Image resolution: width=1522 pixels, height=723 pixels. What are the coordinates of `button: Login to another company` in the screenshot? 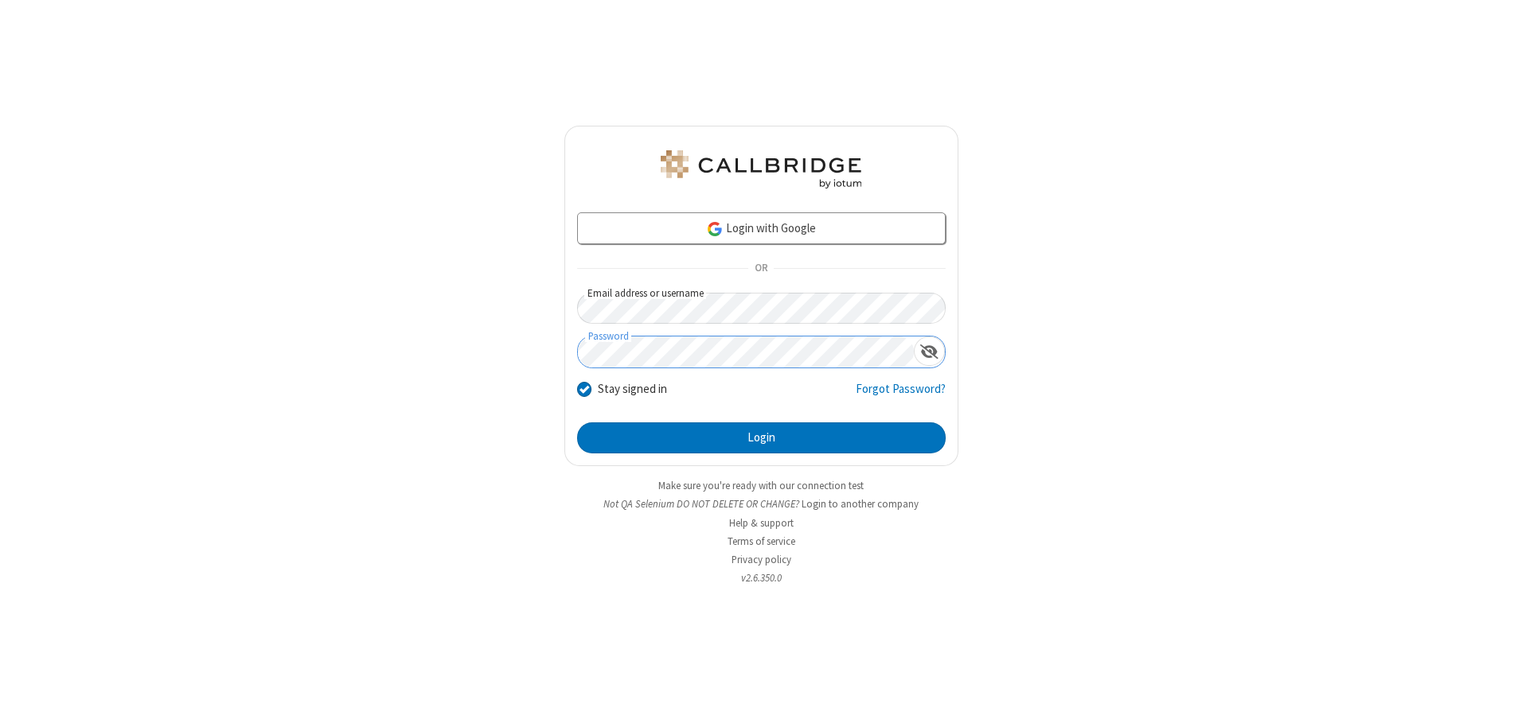 It's located at (860, 504).